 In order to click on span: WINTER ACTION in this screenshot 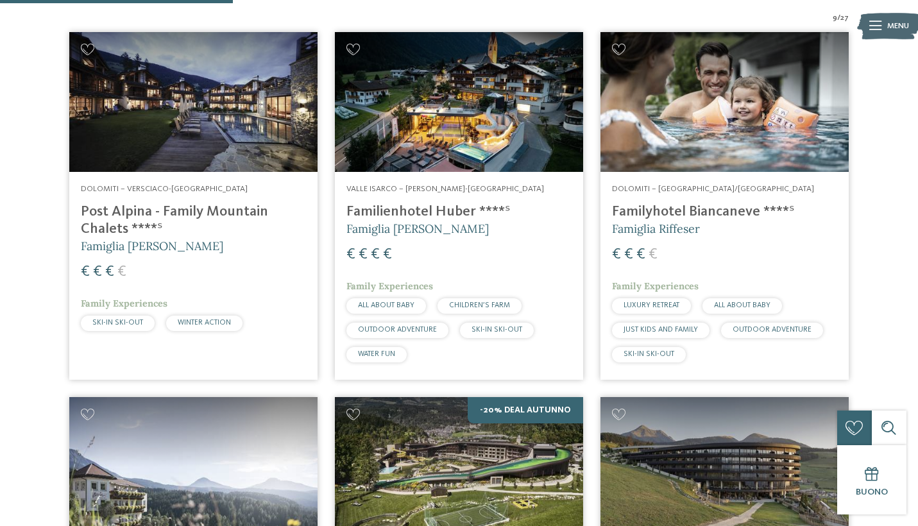, I will do `click(204, 323)`.